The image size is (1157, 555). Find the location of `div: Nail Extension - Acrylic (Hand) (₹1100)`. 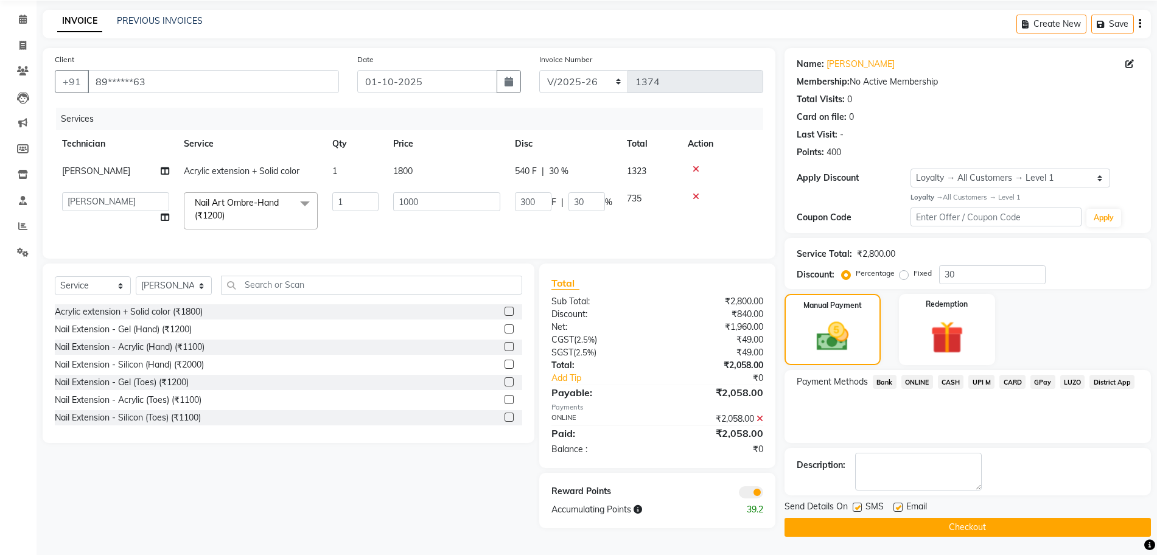

div: Nail Extension - Acrylic (Hand) (₹1100) is located at coordinates (130, 347).